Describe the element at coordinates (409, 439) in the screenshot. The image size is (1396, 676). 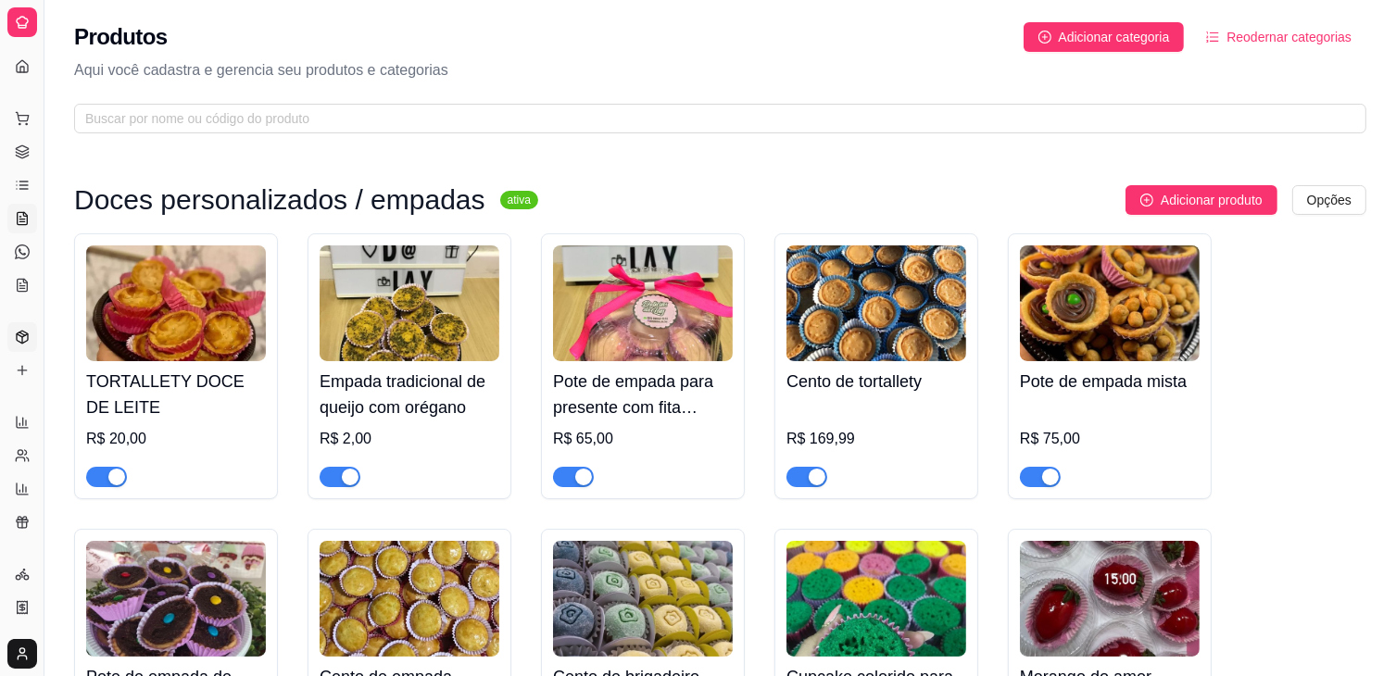
I see `div: R$ 2,00` at that location.